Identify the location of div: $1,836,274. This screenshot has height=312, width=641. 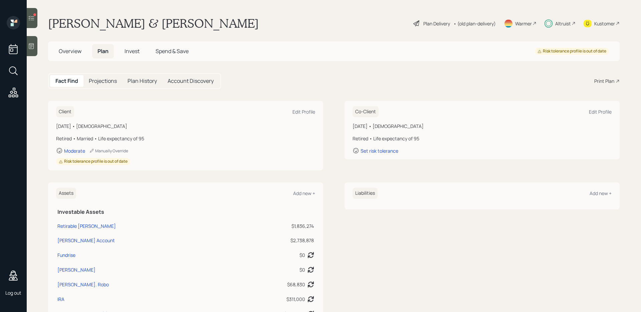
(269, 226).